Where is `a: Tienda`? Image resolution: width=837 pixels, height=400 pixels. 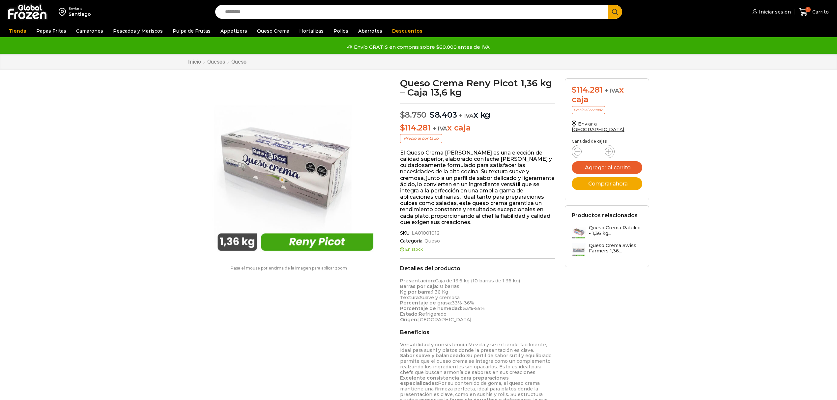
a: Tienda is located at coordinates (17, 31).